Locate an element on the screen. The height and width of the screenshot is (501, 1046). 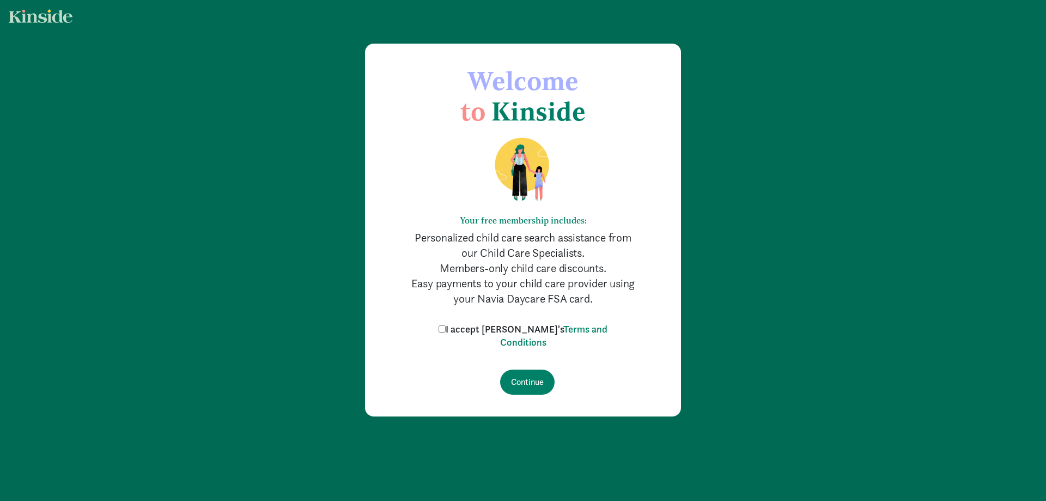
span: to is located at coordinates (473, 111).